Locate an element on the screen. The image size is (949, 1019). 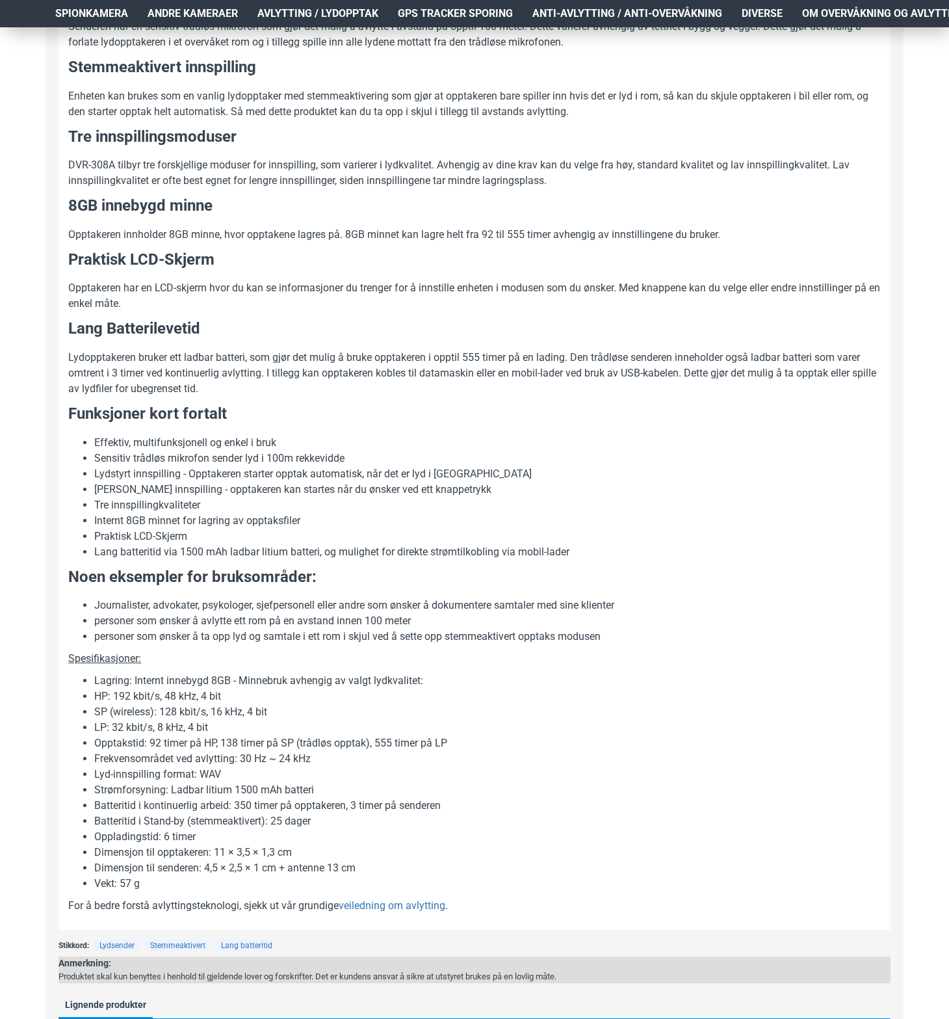
p: Opptakeren har en LCD-skjerm hvor du kan se informasjoner du trenger for å innstille enheten i mo... is located at coordinates (475, 296).